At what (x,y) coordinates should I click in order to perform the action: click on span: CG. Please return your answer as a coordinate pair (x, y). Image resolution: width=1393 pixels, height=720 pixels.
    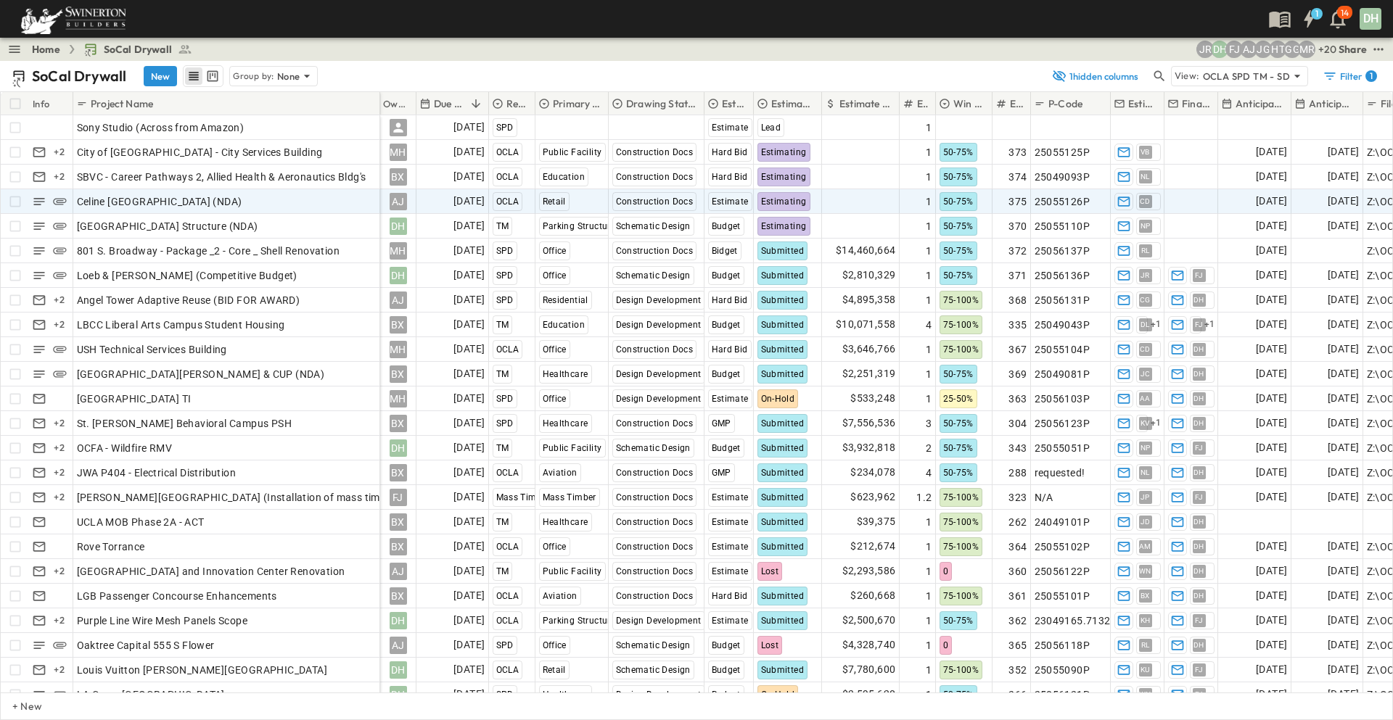
    Looking at the image, I should click on (1145, 300).